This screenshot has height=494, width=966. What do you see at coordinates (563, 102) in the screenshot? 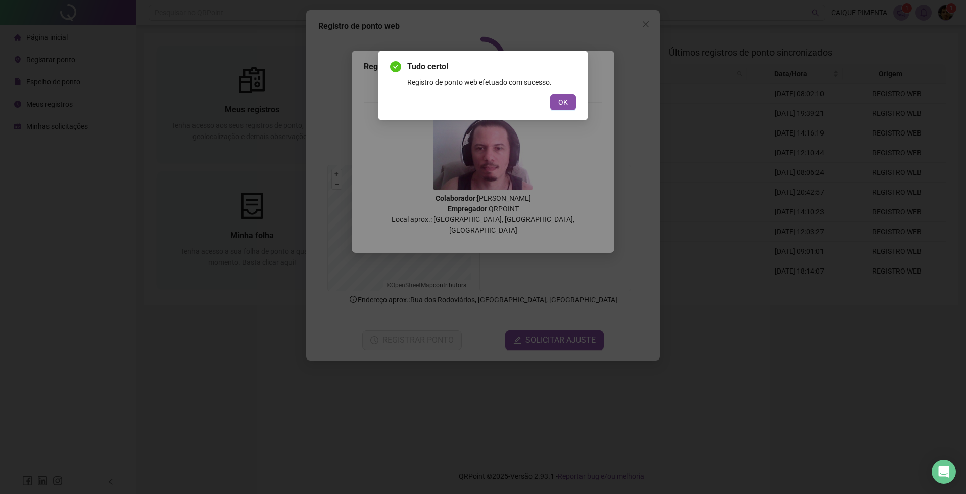
I see `span: OK` at bounding box center [563, 102].